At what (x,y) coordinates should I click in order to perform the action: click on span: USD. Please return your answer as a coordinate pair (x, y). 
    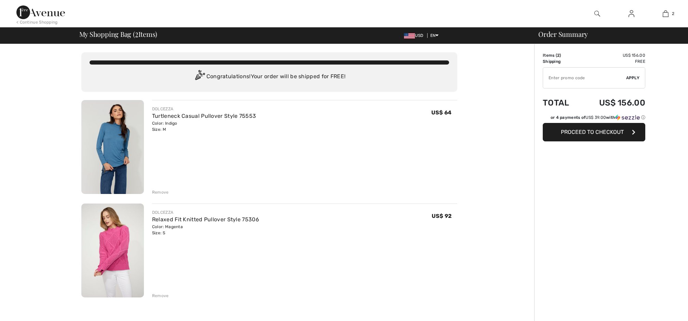
    Looking at the image, I should click on (415, 36).